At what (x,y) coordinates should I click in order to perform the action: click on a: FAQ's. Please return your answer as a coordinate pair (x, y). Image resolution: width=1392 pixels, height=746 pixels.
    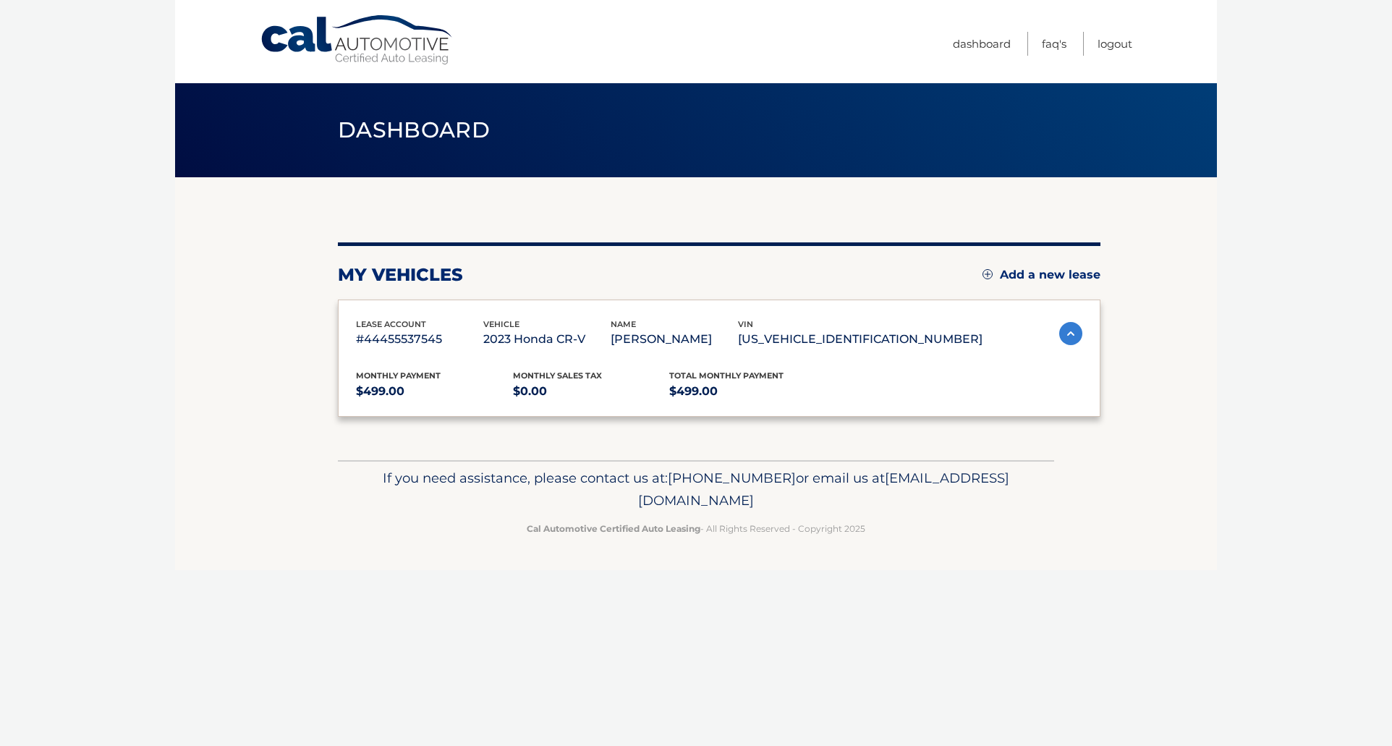
    Looking at the image, I should click on (1054, 43).